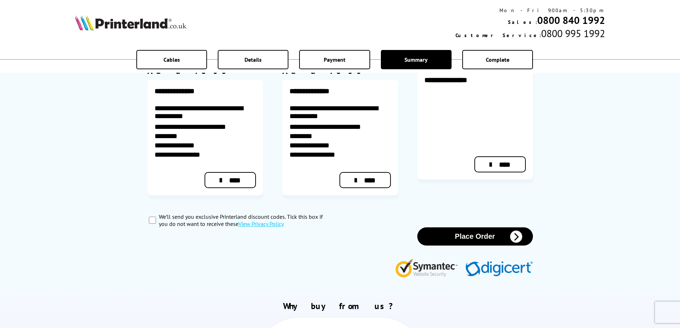  What do you see at coordinates (571, 20) in the screenshot?
I see `a: 0800 840 1992` at bounding box center [571, 20].